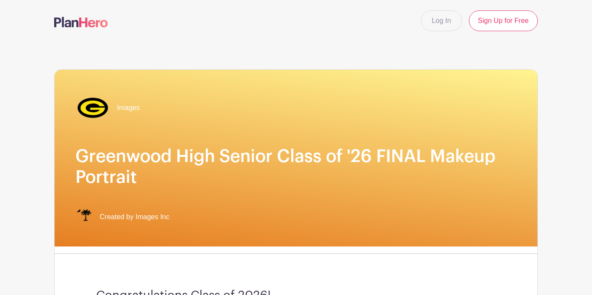  What do you see at coordinates (296, 167) in the screenshot?
I see `h1: Greenwood High Senior Class of '26 FINAL Makeup Portrait` at bounding box center [296, 167].